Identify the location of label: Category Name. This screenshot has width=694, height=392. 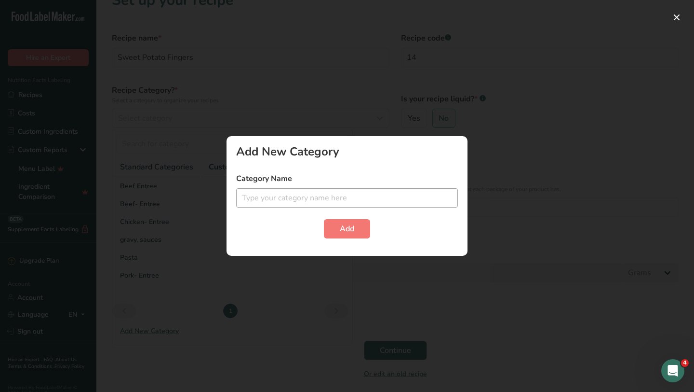
(347, 178).